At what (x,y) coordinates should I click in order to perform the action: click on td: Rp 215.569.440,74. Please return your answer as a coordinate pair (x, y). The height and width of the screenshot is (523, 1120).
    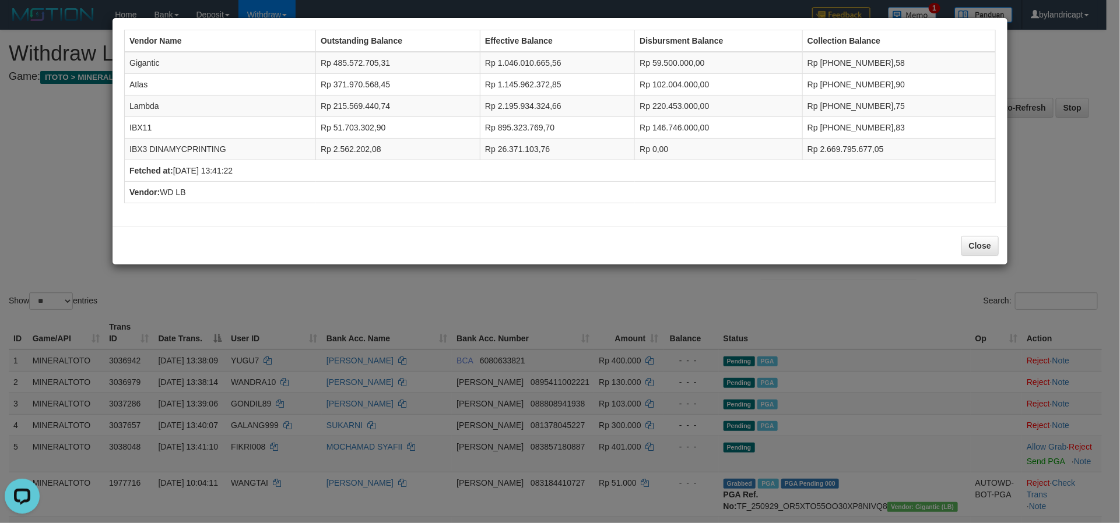
    Looking at the image, I should click on (398, 106).